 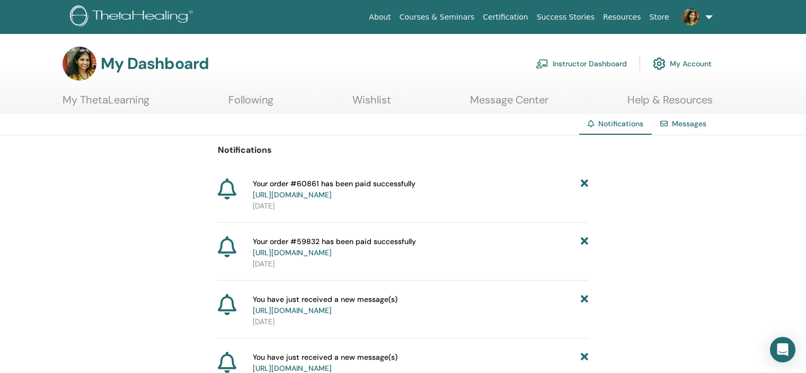 What do you see at coordinates (380, 17) in the screenshot?
I see `a: About` at bounding box center [380, 17].